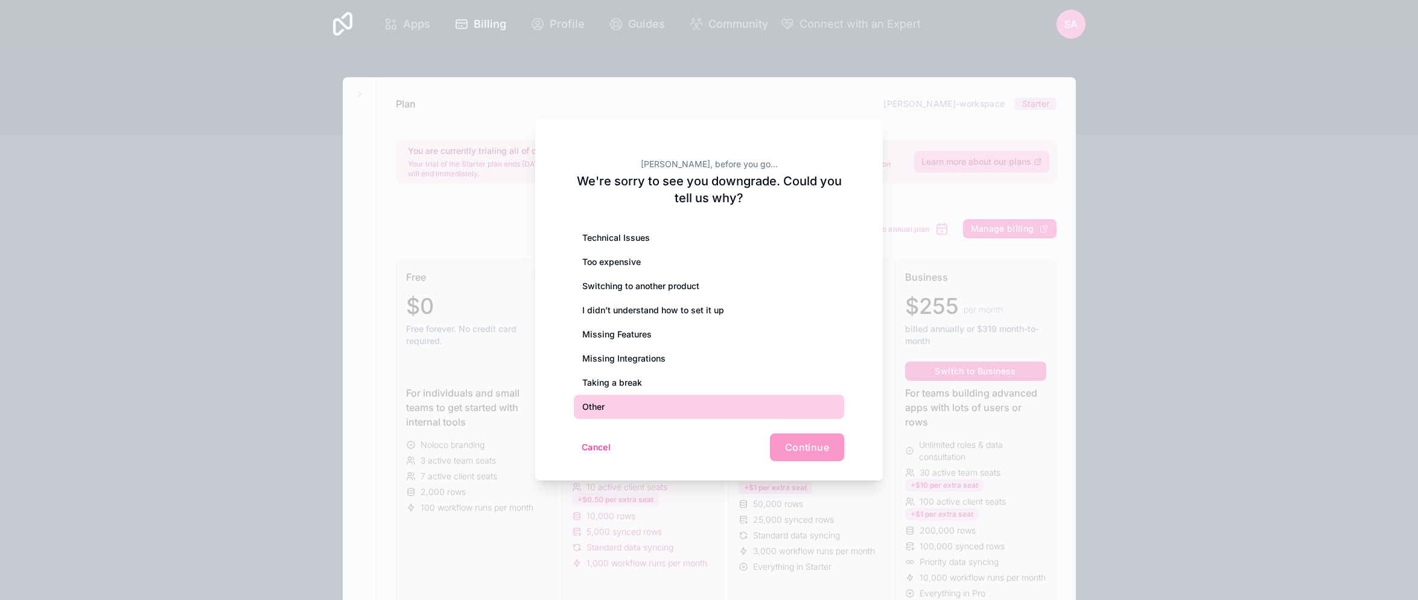 The width and height of the screenshot is (1418, 600). I want to click on h2: We're sorry to see you downgrade. Could you tell us why?, so click(709, 189).